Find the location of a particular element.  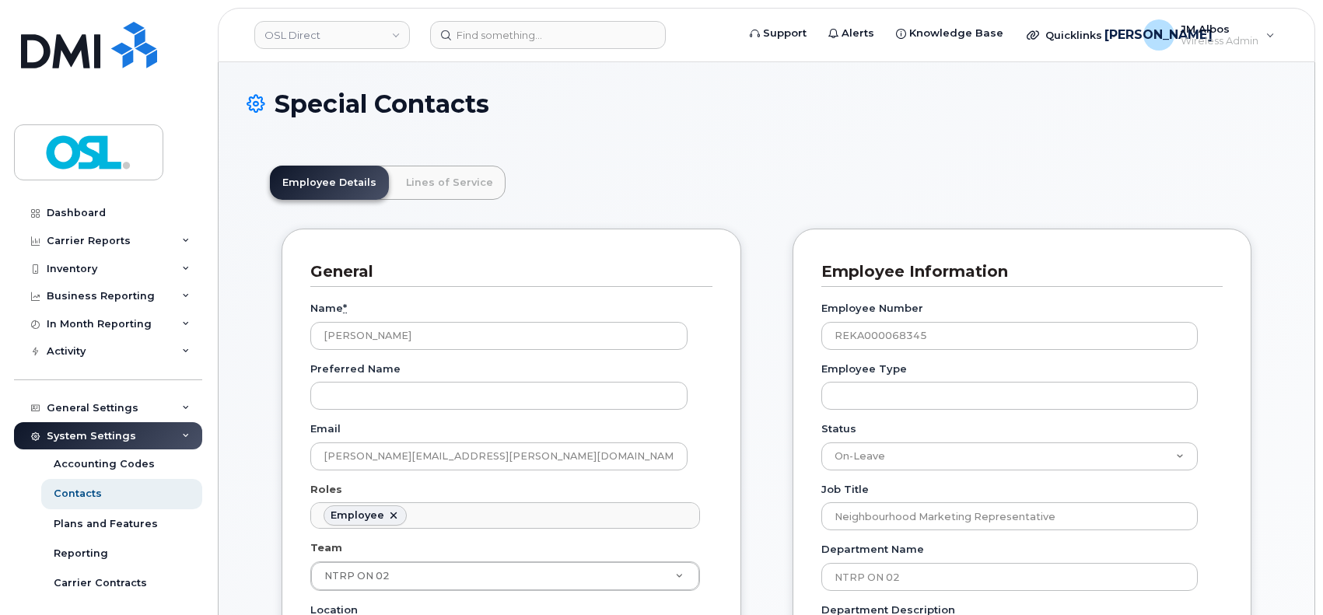

h3: General is located at coordinates (506, 271).